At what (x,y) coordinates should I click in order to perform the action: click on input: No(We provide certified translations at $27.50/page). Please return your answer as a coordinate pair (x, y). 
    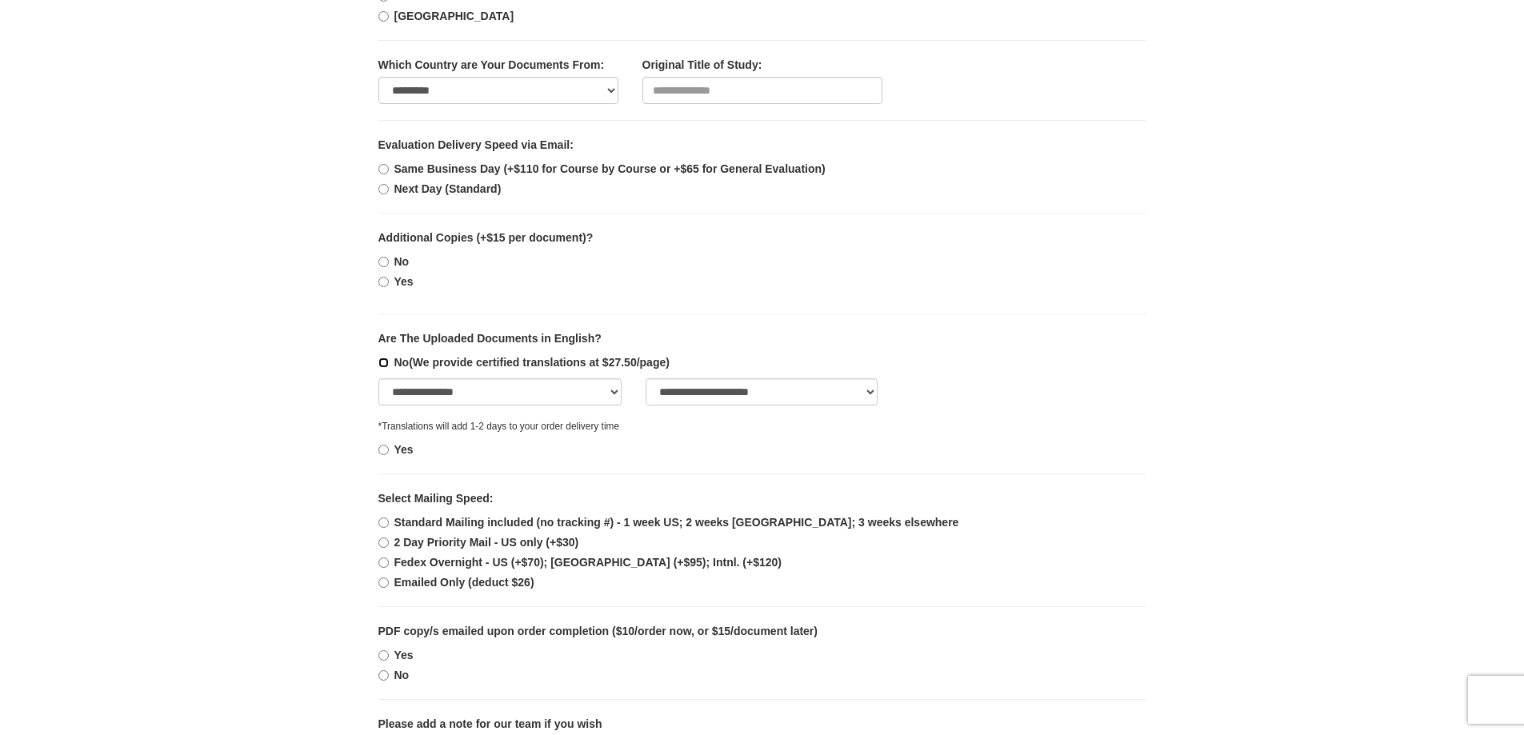
    Looking at the image, I should click on (383, 362).